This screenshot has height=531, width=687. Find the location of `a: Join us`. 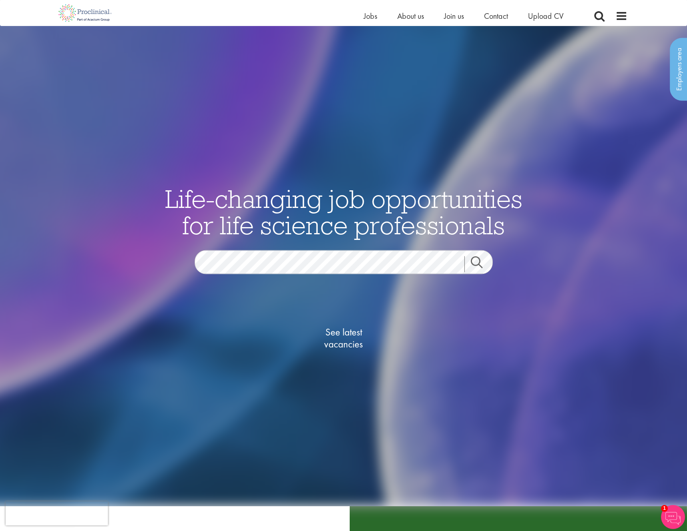

a: Join us is located at coordinates (454, 16).